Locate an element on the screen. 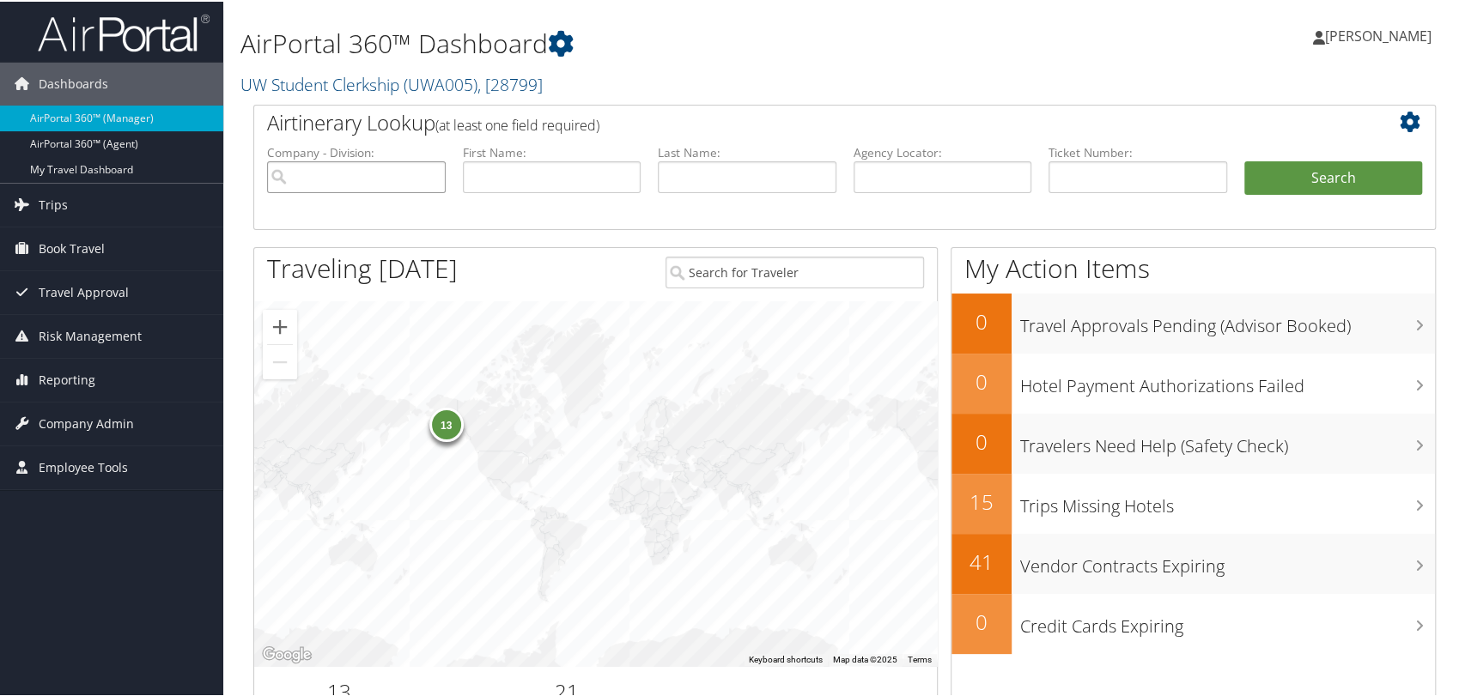  label: First Name: is located at coordinates (552, 151).